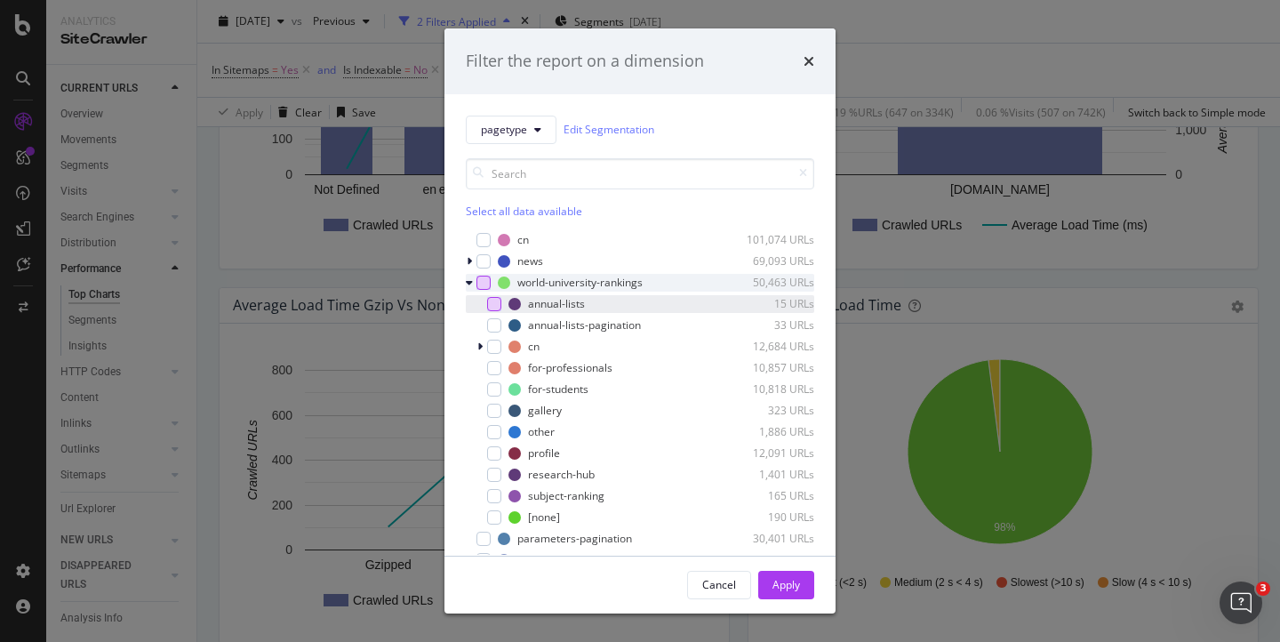 This screenshot has height=642, width=1280. Describe the element at coordinates (574, 538) in the screenshot. I see `div: parameters-pagination` at that location.